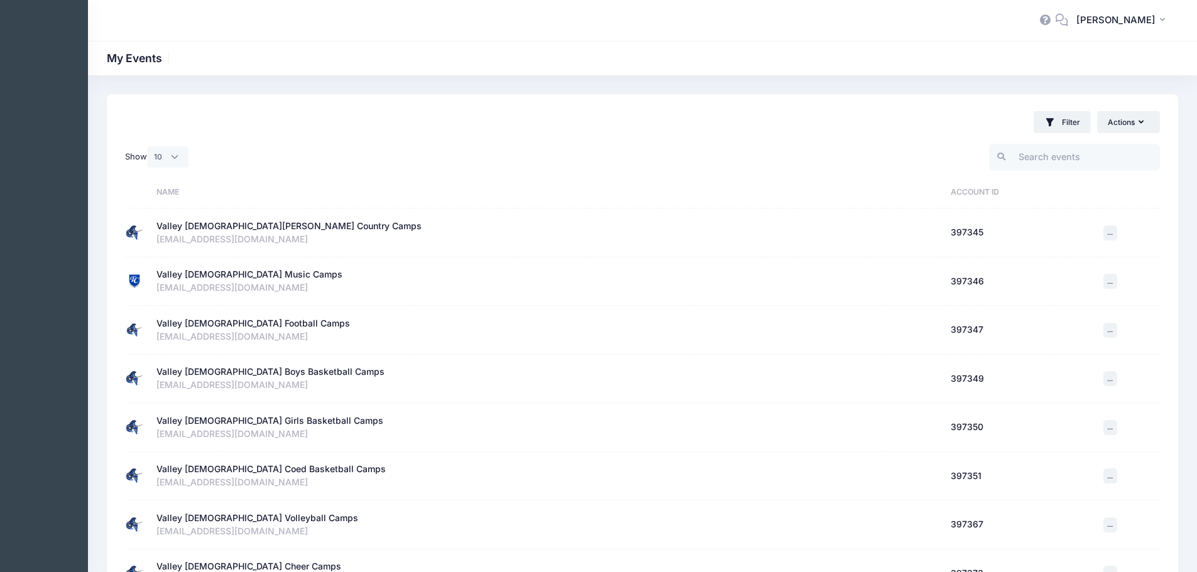 This screenshot has height=572, width=1197. Describe the element at coordinates (1020, 477) in the screenshot. I see `td: 397351` at that location.